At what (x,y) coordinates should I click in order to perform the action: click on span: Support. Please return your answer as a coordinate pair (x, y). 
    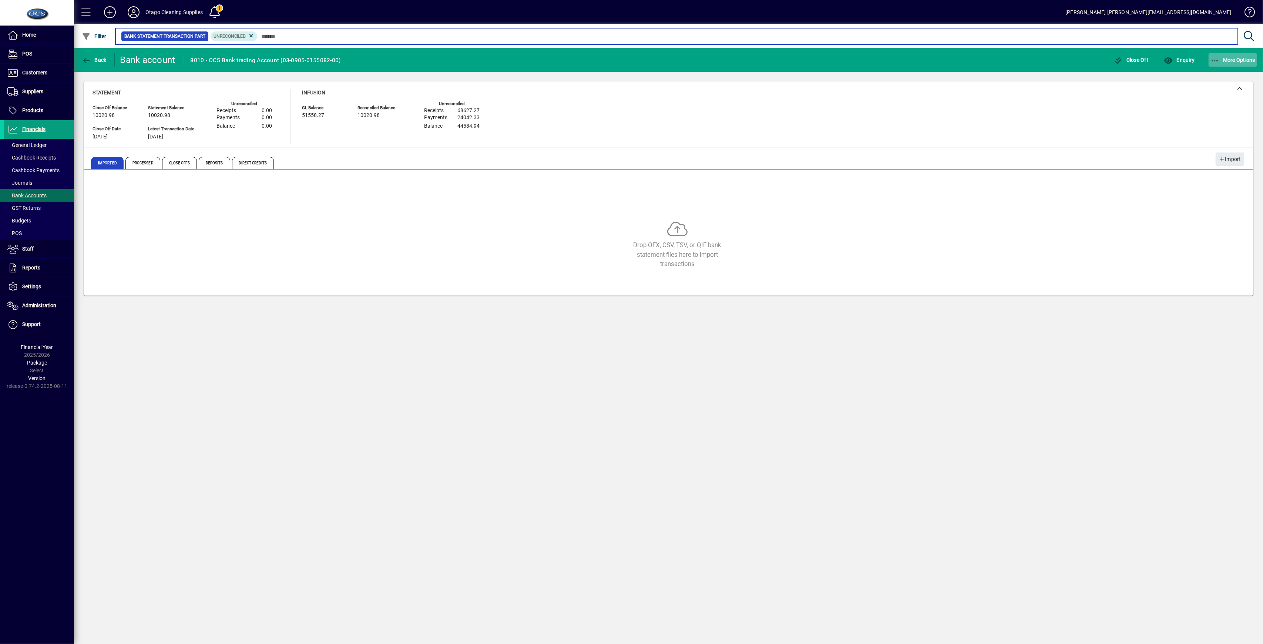
    Looking at the image, I should click on (31, 324).